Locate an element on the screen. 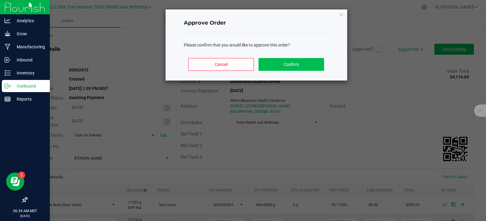 The width and height of the screenshot is (486, 221). button: Confirm is located at coordinates (291, 64).